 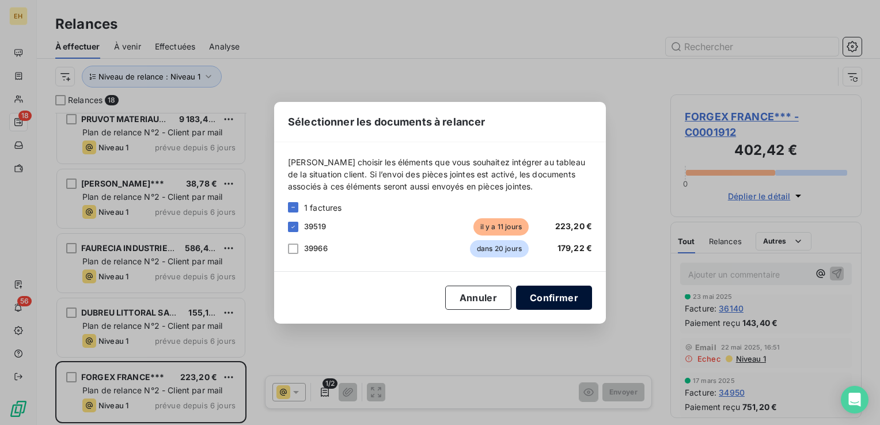 I want to click on span: 223,20 €, so click(x=574, y=226).